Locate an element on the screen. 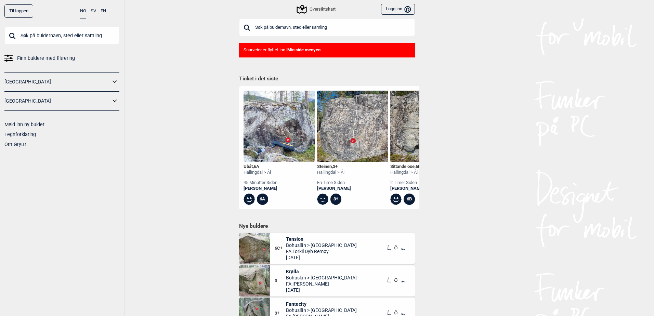 The height and width of the screenshot is (316, 654). h1: Ticket i det siste is located at coordinates (327, 79).